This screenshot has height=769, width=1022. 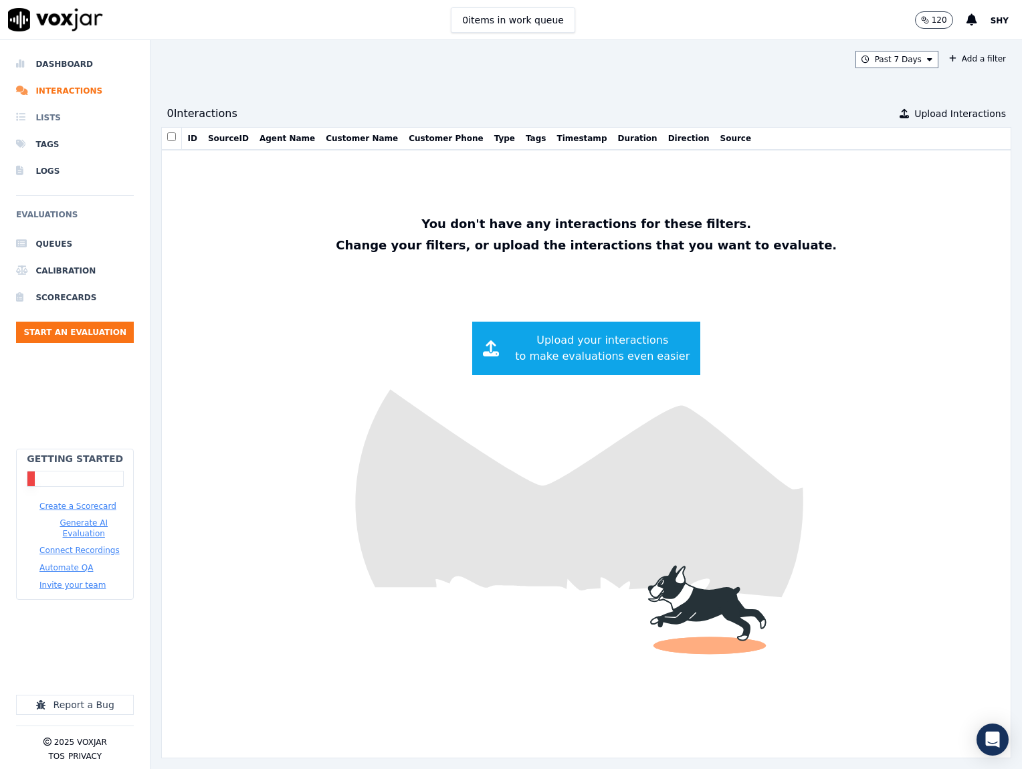 What do you see at coordinates (56, 756) in the screenshot?
I see `button: TOS` at bounding box center [56, 756].